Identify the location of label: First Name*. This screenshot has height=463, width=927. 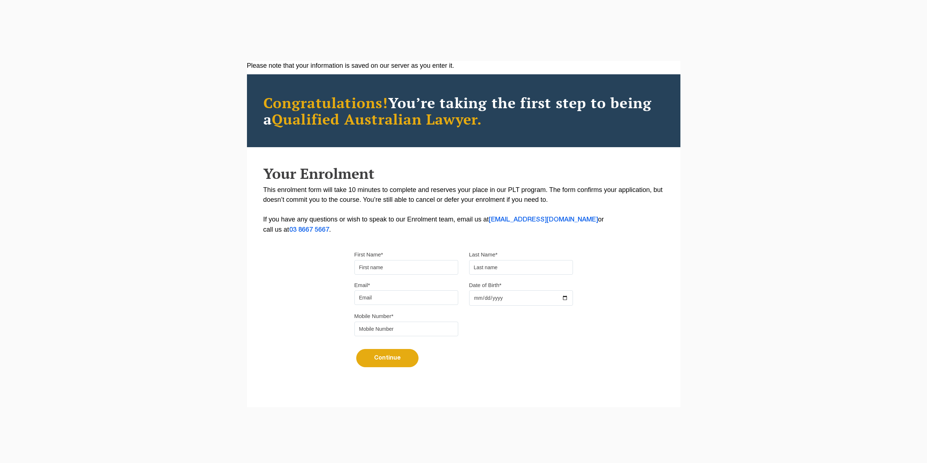
(369, 255).